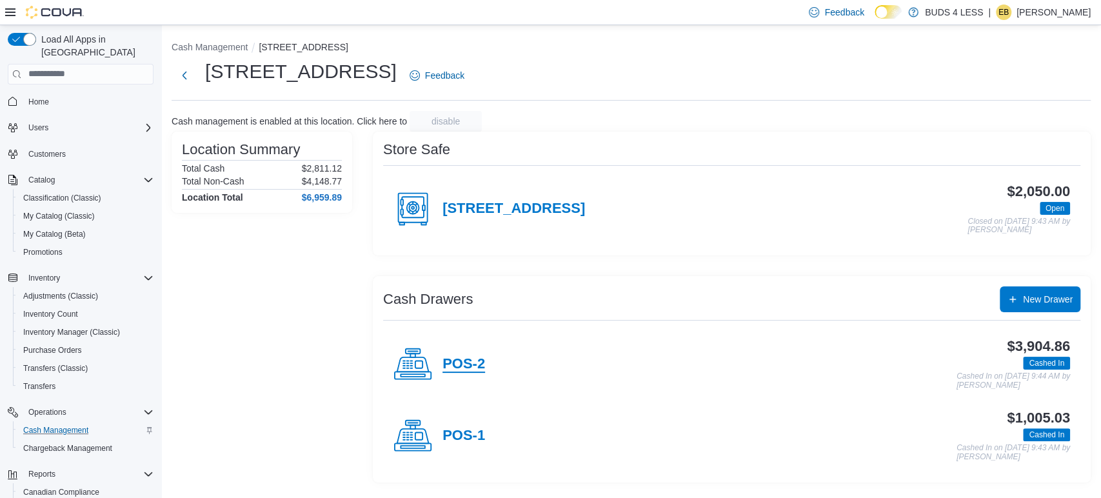  Describe the element at coordinates (54, 234) in the screenshot. I see `a: My Catalog (Beta)` at that location.